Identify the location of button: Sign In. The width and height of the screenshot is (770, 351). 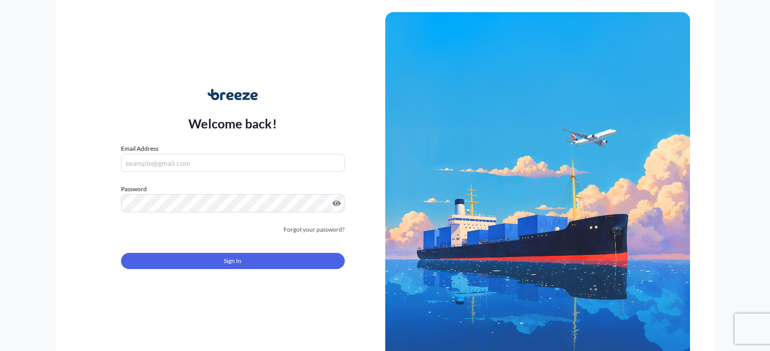
(233, 261).